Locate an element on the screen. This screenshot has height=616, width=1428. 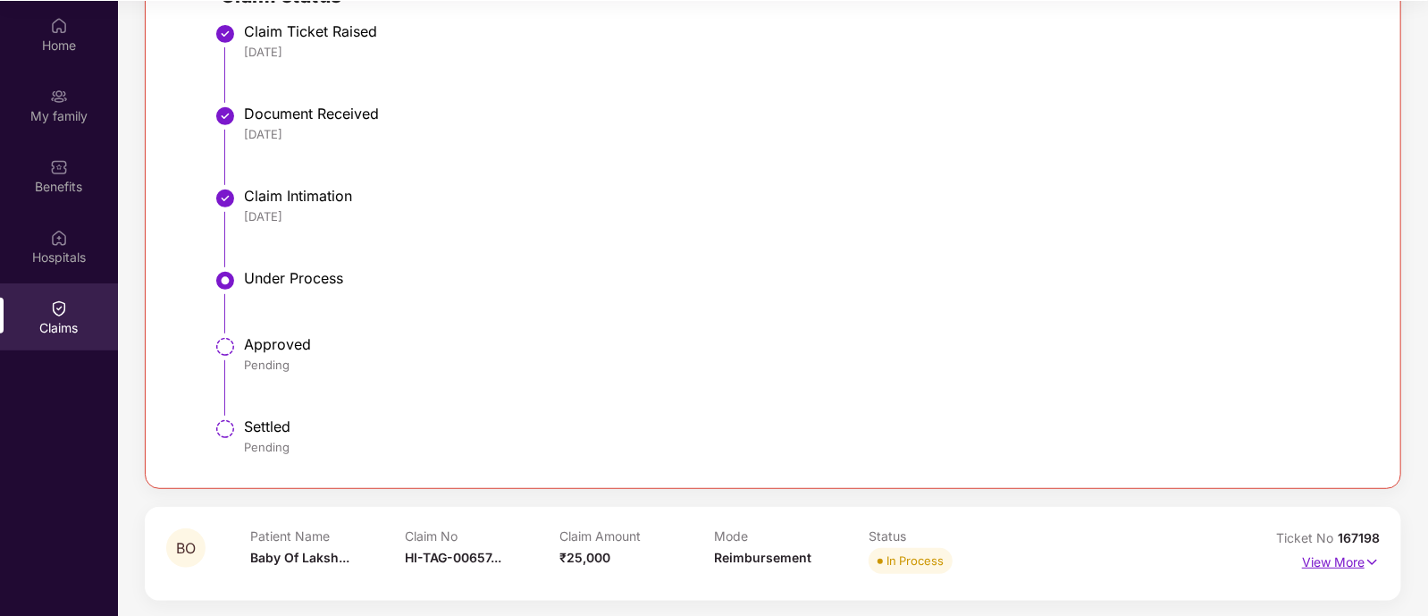
img: svg+xml;base64,PHN2ZyBpZD0iSG9tZSIgeG1sbnM9Imh0dHA6Ly93d3cudzMub3JnLzIwMDAvc3ZnIiB3aWR0aD0iMjAiIG... is located at coordinates (59, 26).